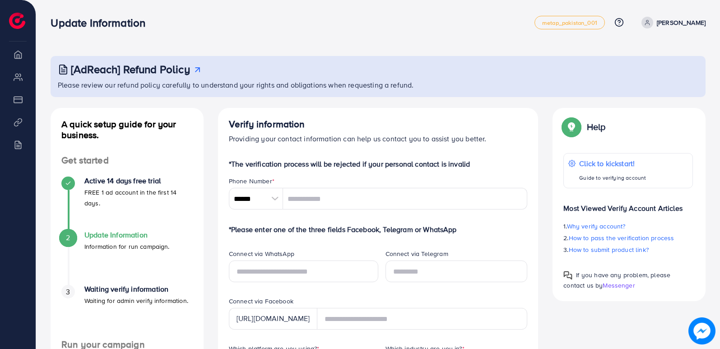 This screenshot has height=349, width=720. What do you see at coordinates (127, 160) in the screenshot?
I see `h4: Get started` at bounding box center [127, 160].